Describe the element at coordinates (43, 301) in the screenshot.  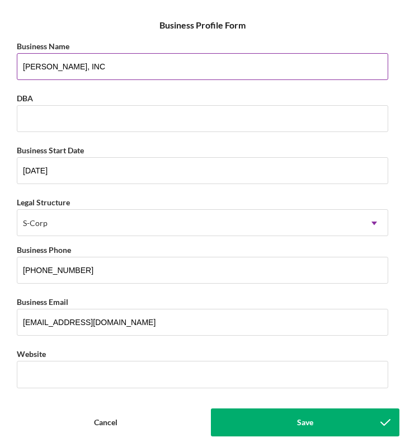
I see `label: Business Email` at that location.